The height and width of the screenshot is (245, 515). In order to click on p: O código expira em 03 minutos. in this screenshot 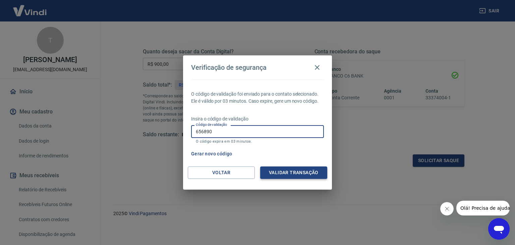, I will do `click(257, 141)`.